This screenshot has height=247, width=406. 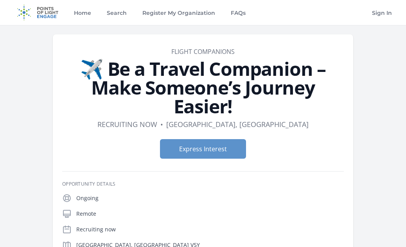 What do you see at coordinates (203, 52) in the screenshot?
I see `a: Flight Companions` at bounding box center [203, 52].